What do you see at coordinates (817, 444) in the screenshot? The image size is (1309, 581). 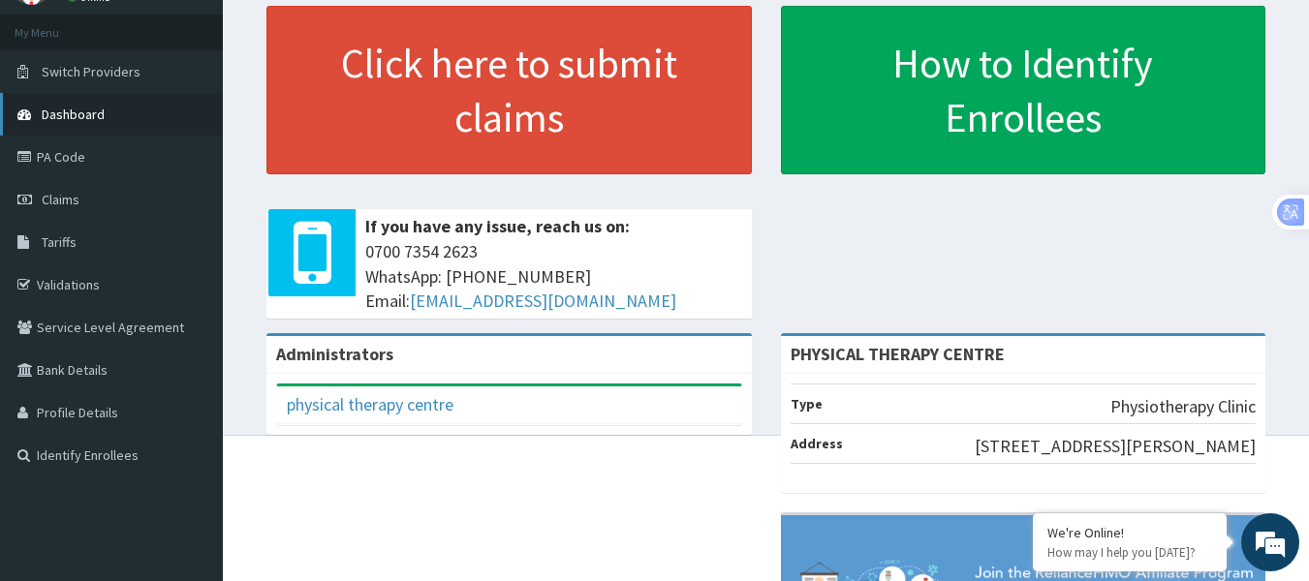 I see `b: Address` at bounding box center [817, 444].